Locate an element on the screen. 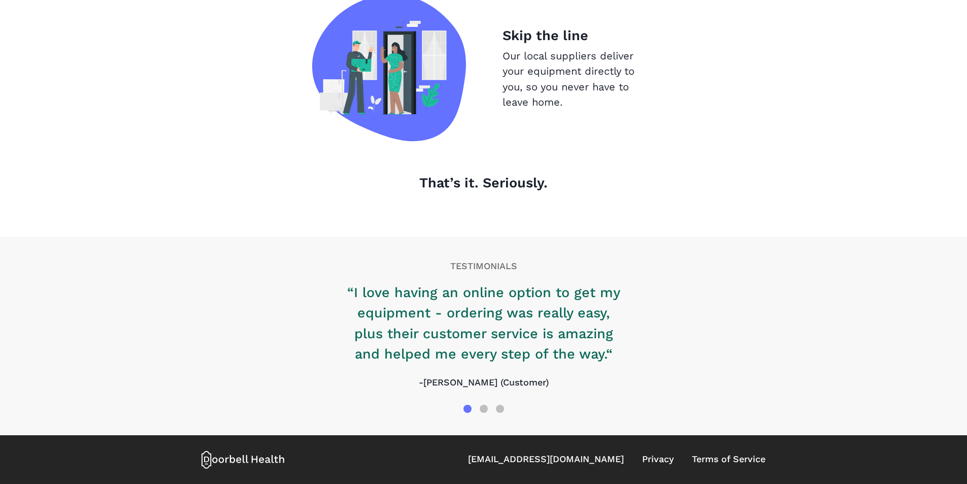  a: Privacy is located at coordinates (658, 459).